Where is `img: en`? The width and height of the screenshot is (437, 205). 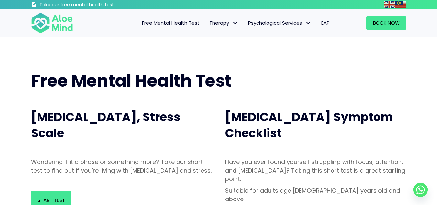
img: en is located at coordinates (390, 5).